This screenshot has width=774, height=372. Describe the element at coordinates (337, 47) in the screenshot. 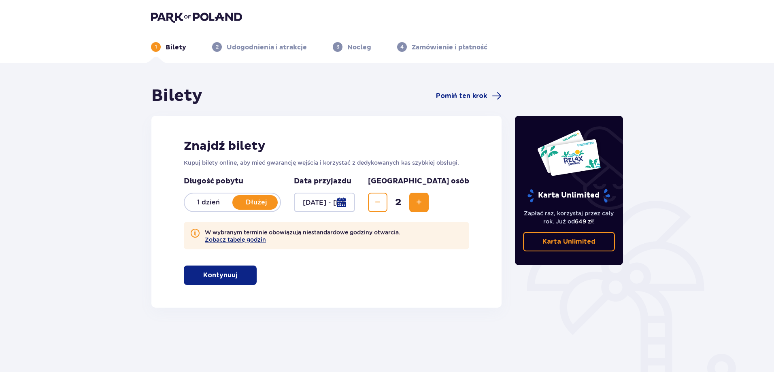

I see `p: 3` at that location.